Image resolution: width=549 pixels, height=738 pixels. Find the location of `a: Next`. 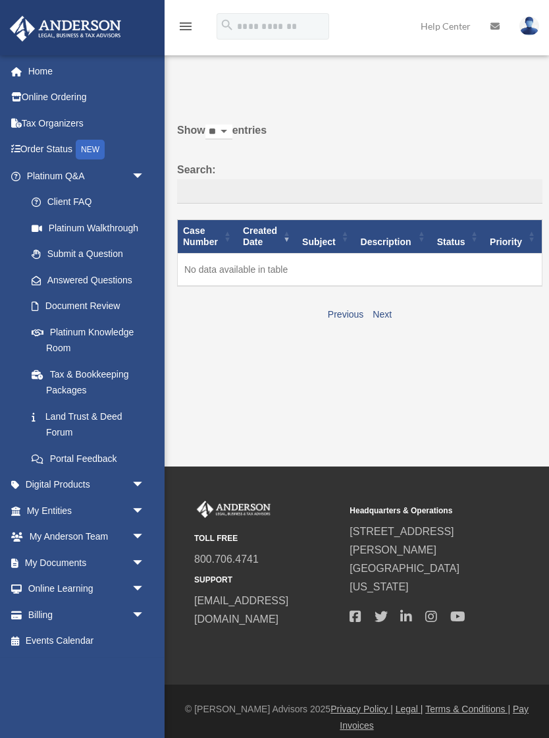

a: Next is located at coordinates (382, 314).